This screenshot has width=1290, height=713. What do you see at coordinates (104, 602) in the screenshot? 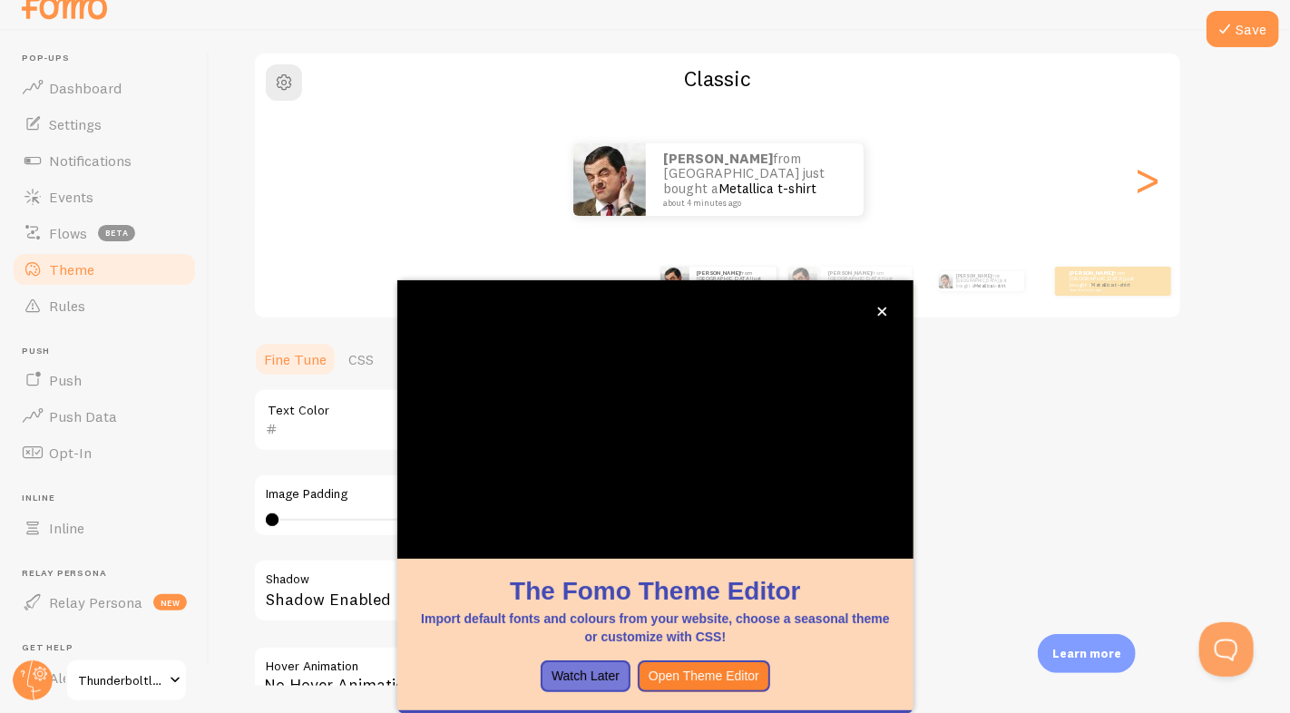
I see `a: Relay Persona new` at bounding box center [104, 602].